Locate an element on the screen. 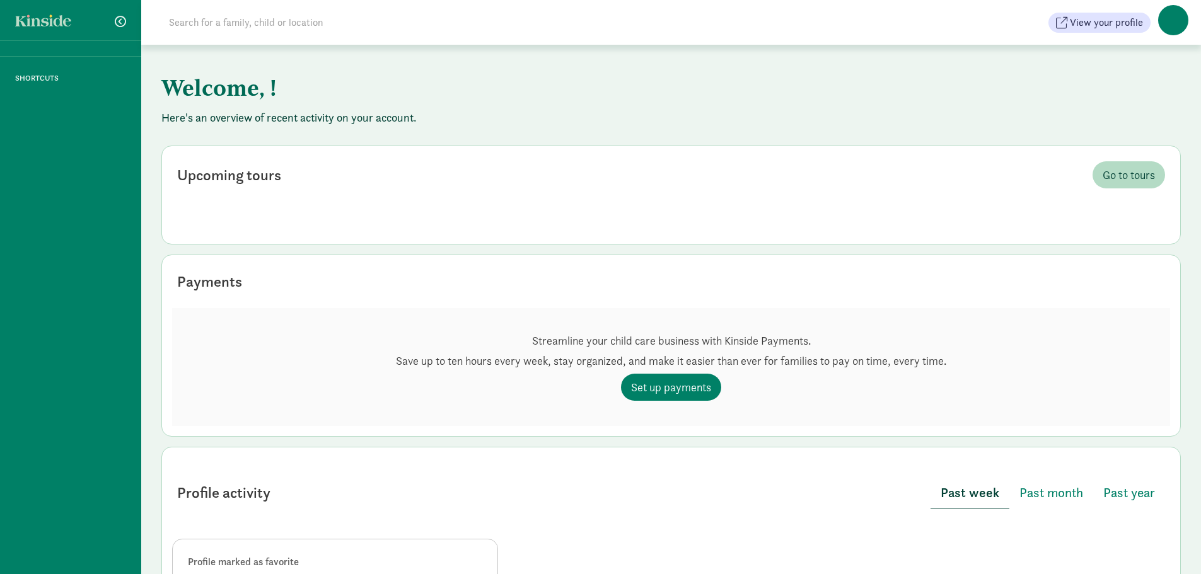 This screenshot has width=1201, height=574. button: Past month is located at coordinates (1051, 493).